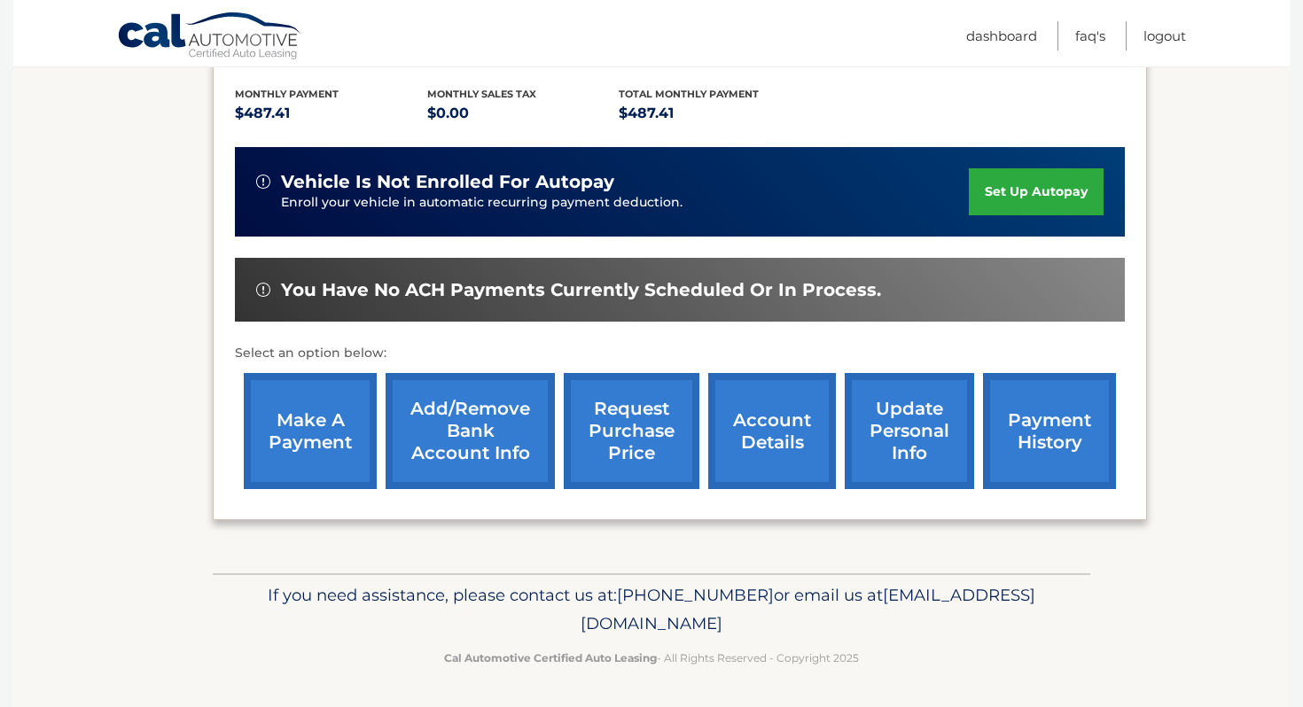 The width and height of the screenshot is (1303, 707). What do you see at coordinates (909, 431) in the screenshot?
I see `a: update personal info` at bounding box center [909, 431].